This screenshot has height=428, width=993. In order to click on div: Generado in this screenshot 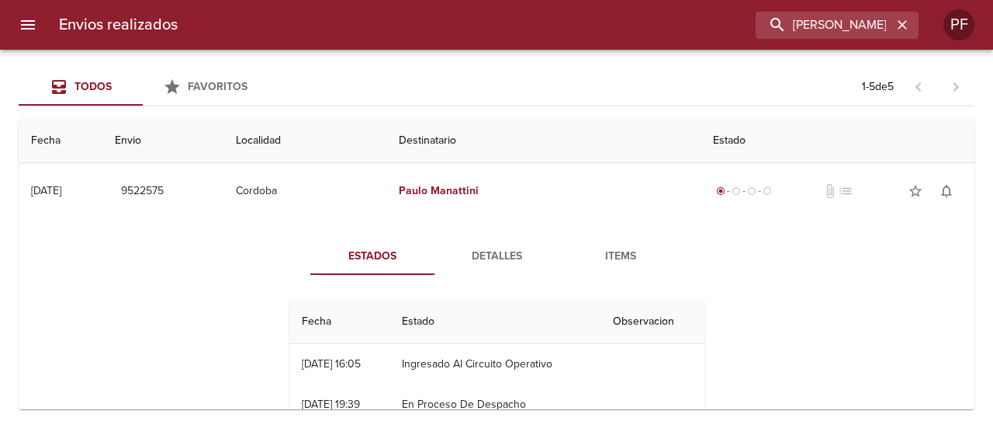, I will do `click(744, 191)`.